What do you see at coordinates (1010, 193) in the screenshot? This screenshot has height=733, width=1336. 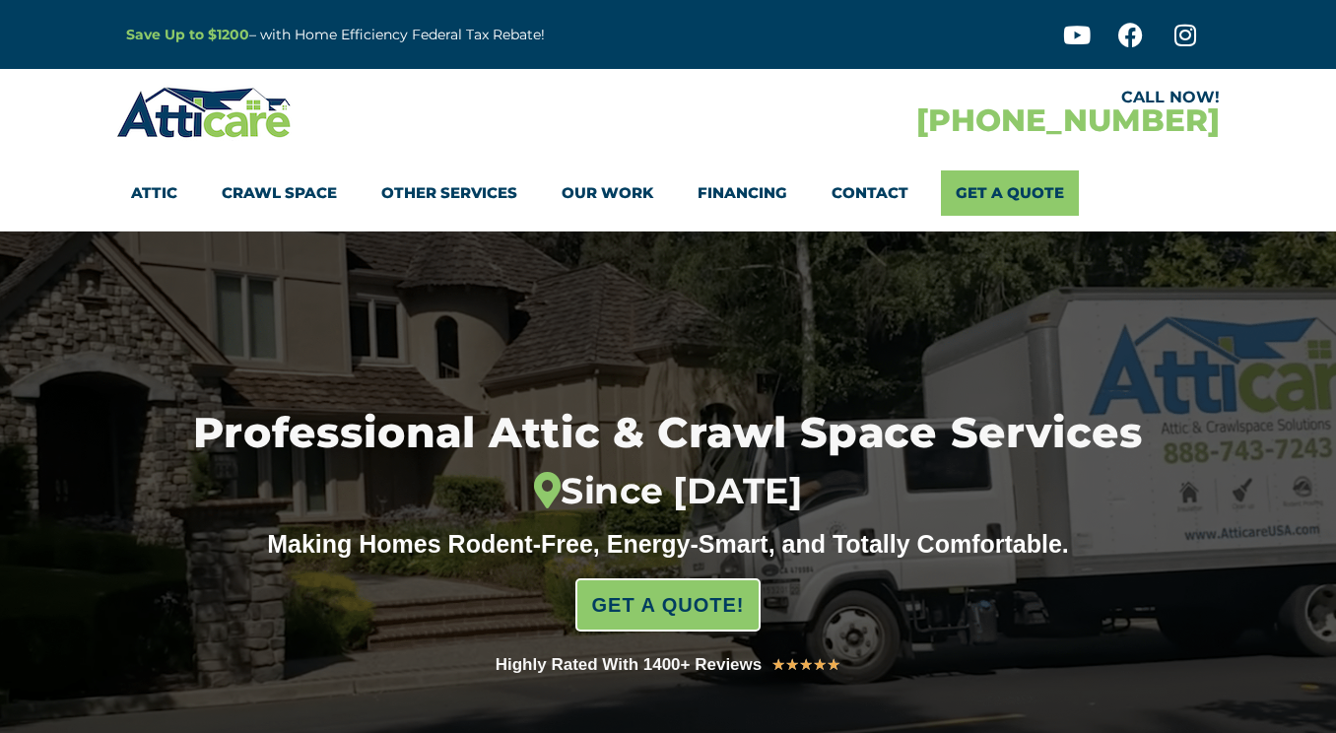 I see `a: Get A Quote` at bounding box center [1010, 193].